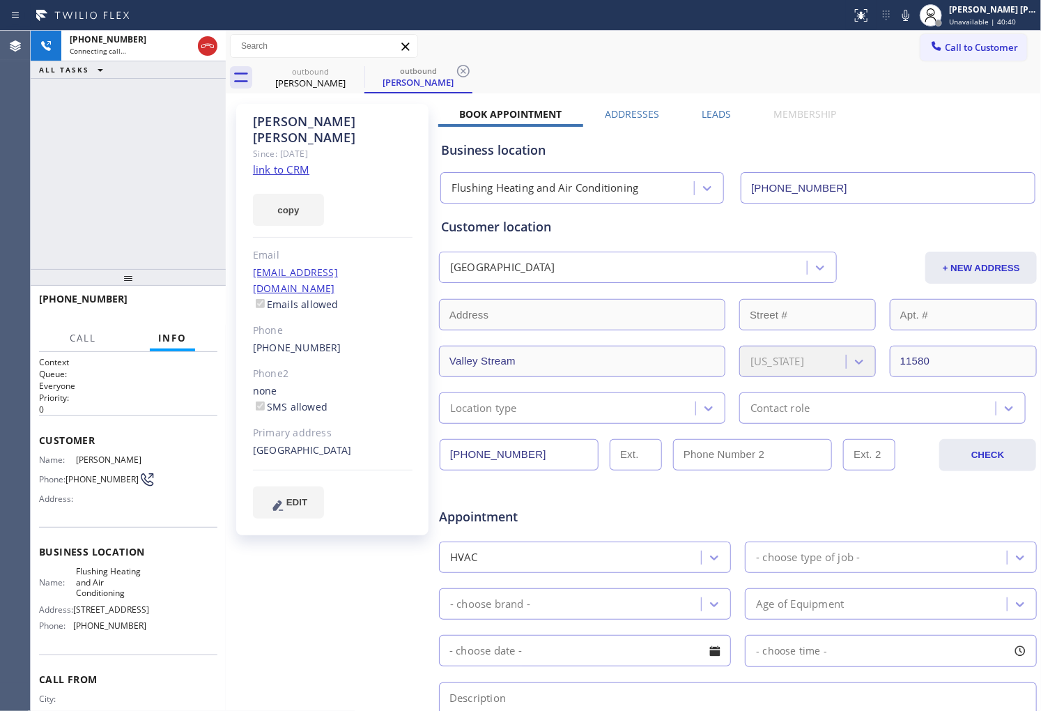 This screenshot has height=711, width=1041. Describe the element at coordinates (585, 650) in the screenshot. I see `input: - choose date -` at that location.